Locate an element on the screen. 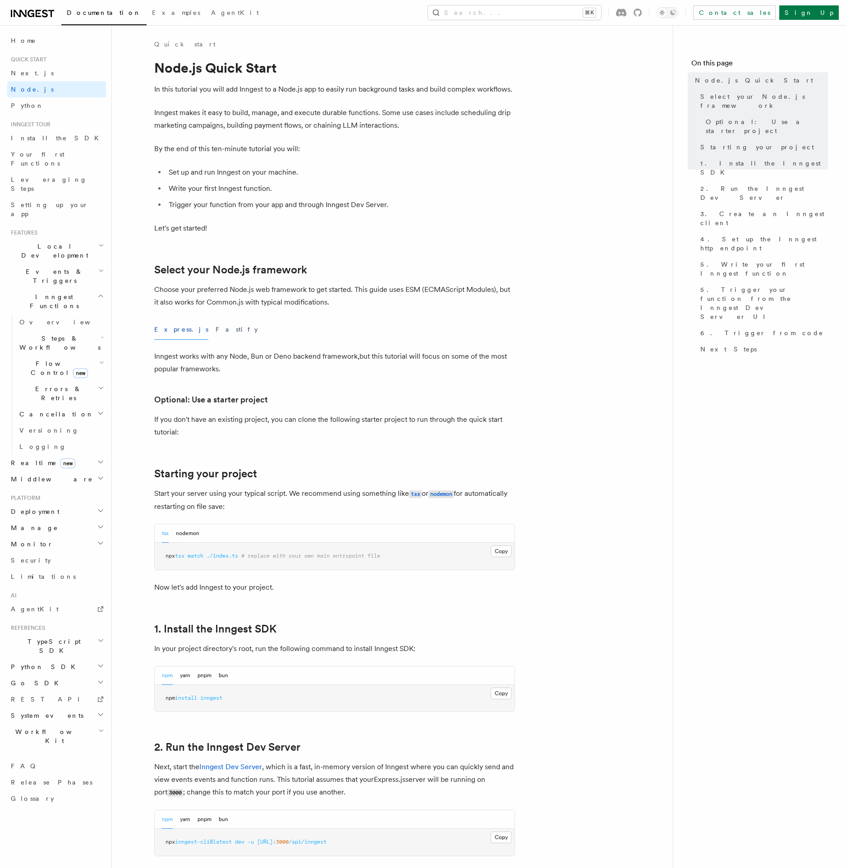  span: # replace with your own main entrypoint file is located at coordinates (311, 556).